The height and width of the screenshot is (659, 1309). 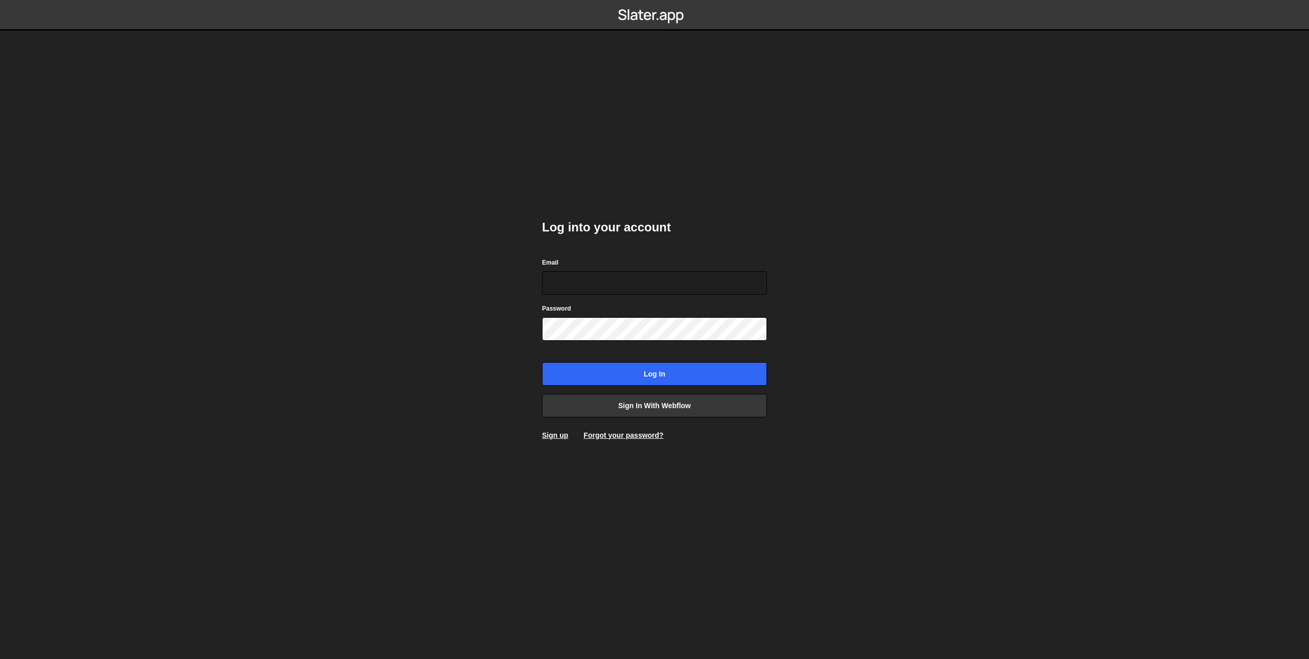 I want to click on a: Sign in with Webflow, so click(x=654, y=406).